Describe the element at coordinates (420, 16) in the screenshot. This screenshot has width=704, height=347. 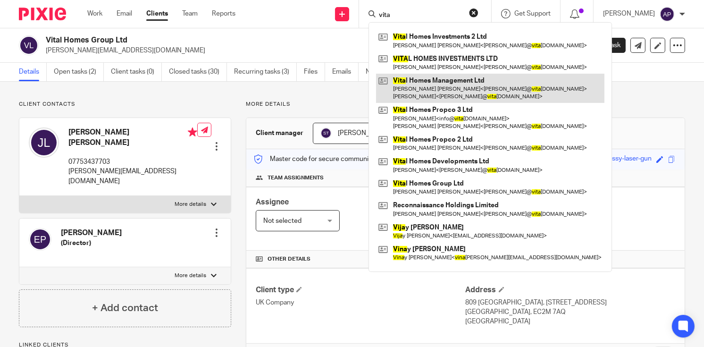
I see `input: Search` at that location.